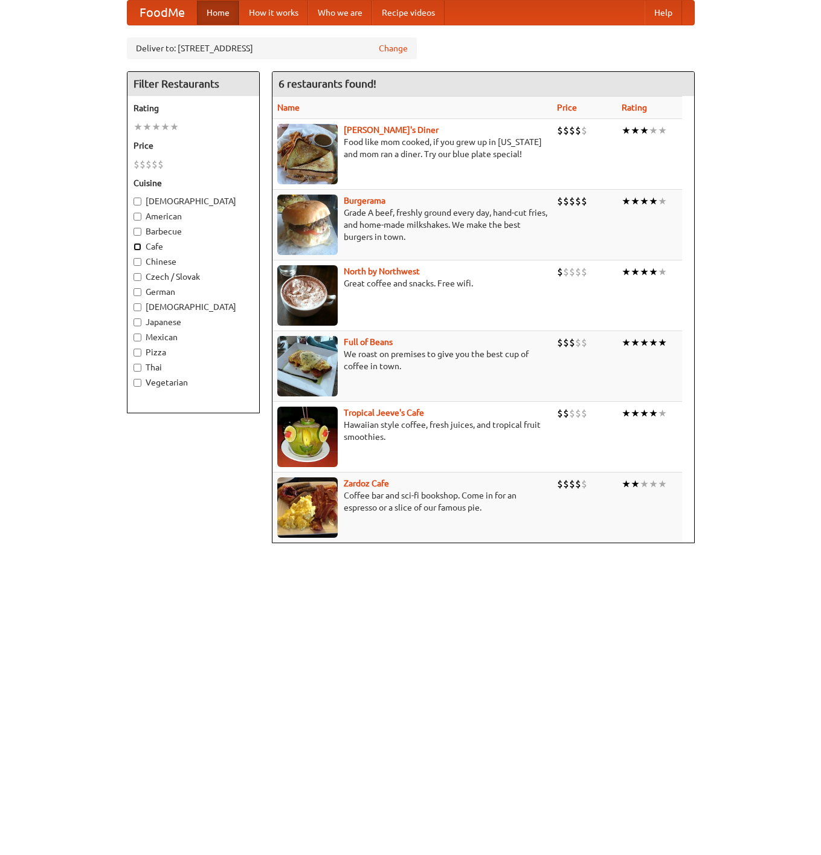 The width and height of the screenshot is (821, 855). I want to click on a: FoodMe, so click(162, 13).